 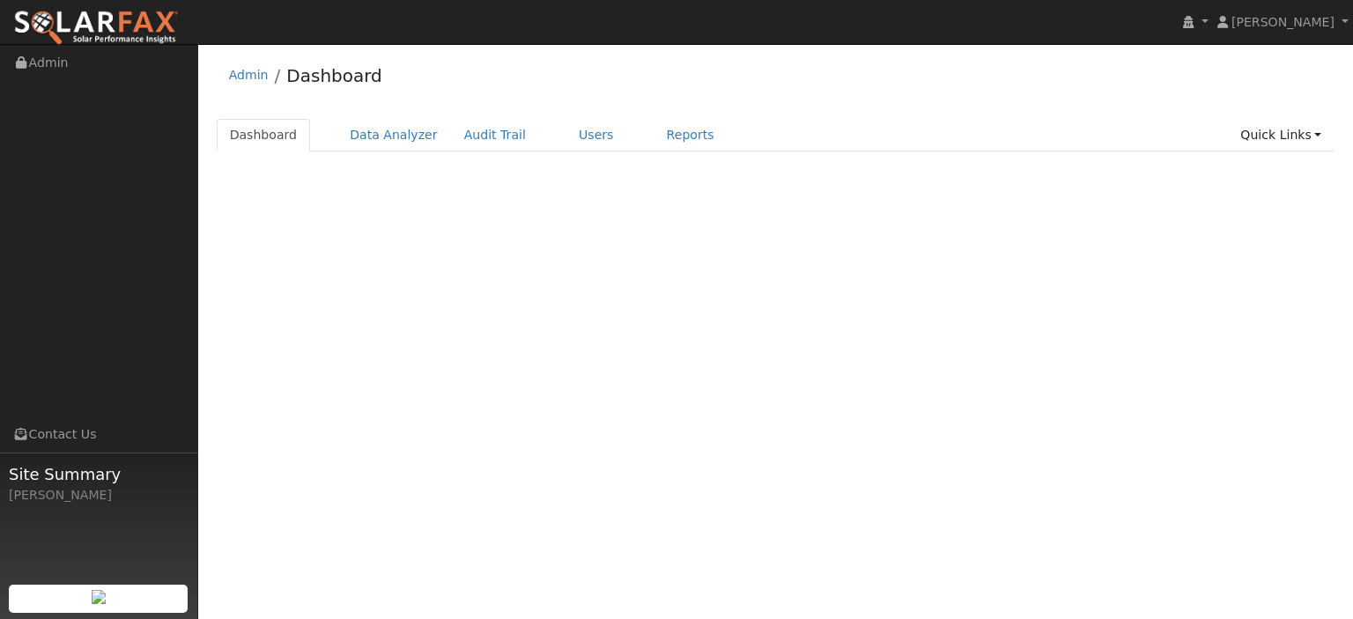 I want to click on a: Audit Trail, so click(x=495, y=135).